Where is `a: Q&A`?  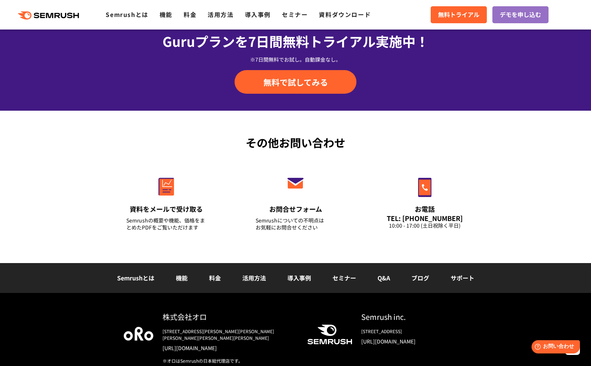 a: Q&A is located at coordinates (384, 278).